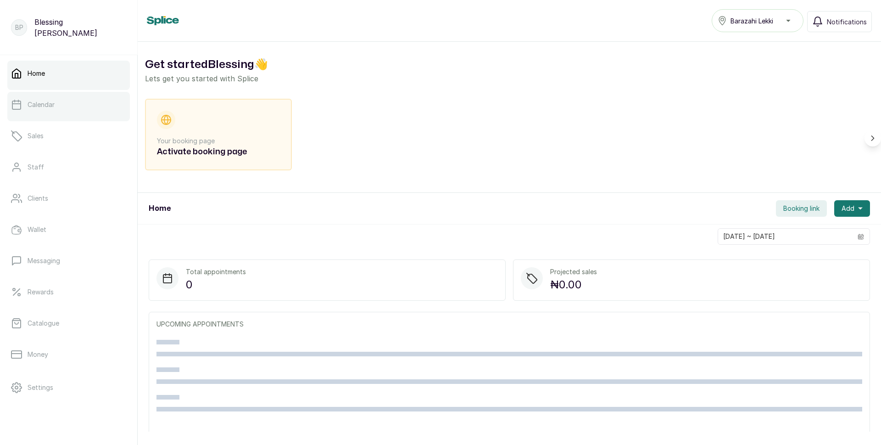 The image size is (881, 445). Describe the element at coordinates (510, 324) in the screenshot. I see `p: UPCOMING APPOINTMENTS` at that location.